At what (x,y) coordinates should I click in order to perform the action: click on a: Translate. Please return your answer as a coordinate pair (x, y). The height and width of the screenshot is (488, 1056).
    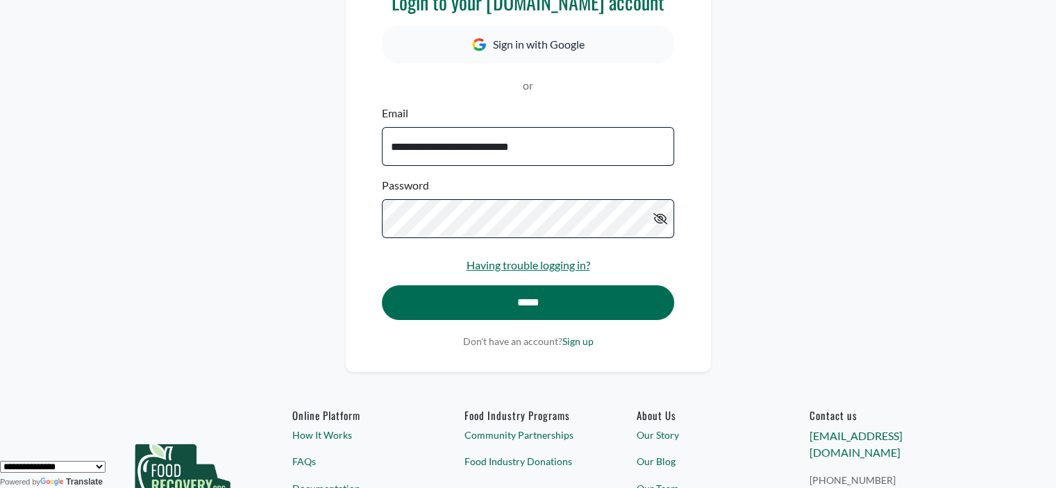
    Looking at the image, I should click on (71, 482).